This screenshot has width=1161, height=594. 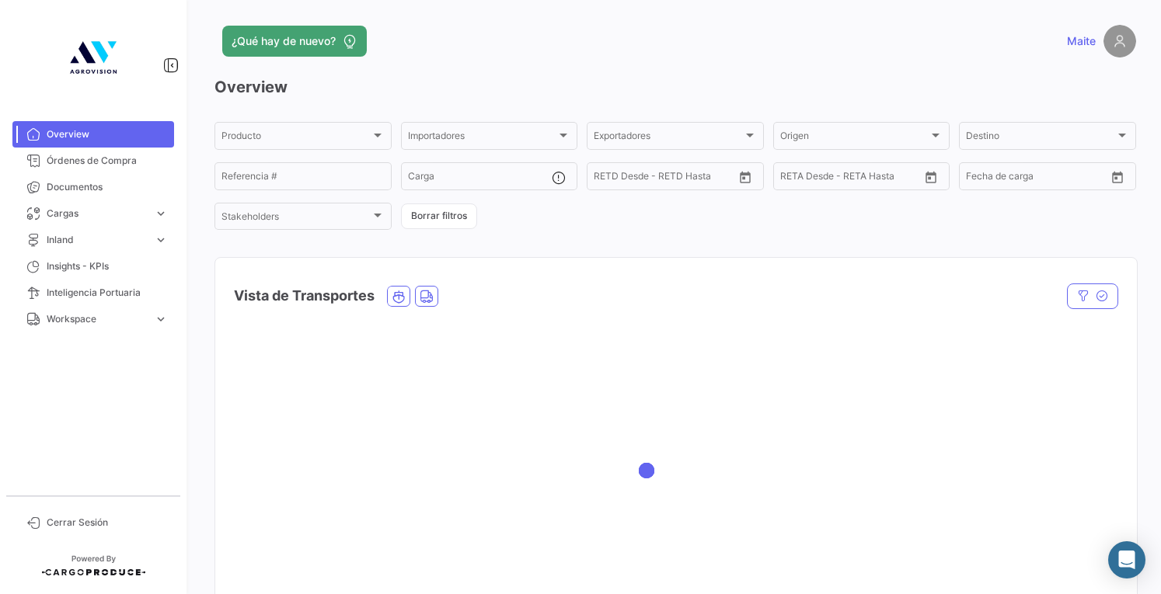 What do you see at coordinates (97, 240) in the screenshot?
I see `span: Inland` at bounding box center [97, 240].